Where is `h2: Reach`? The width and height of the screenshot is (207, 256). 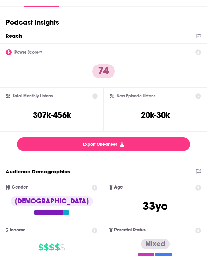 h2: Reach is located at coordinates (14, 36).